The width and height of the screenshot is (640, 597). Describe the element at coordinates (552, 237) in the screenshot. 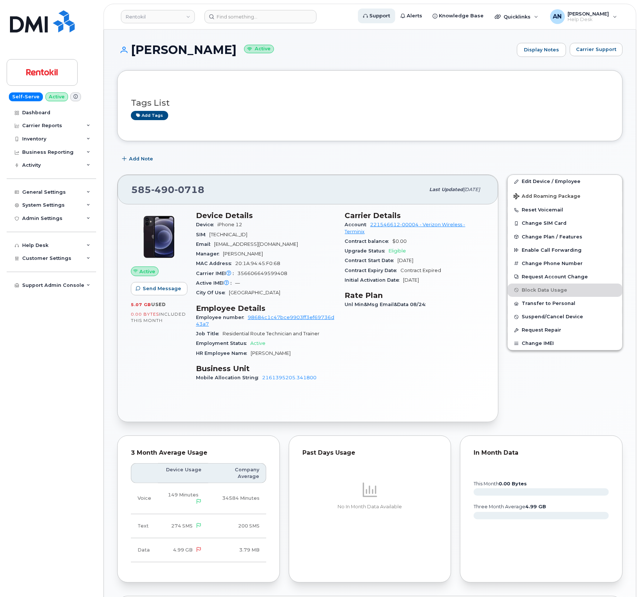

I see `span: Change Plan / Features` at that location.